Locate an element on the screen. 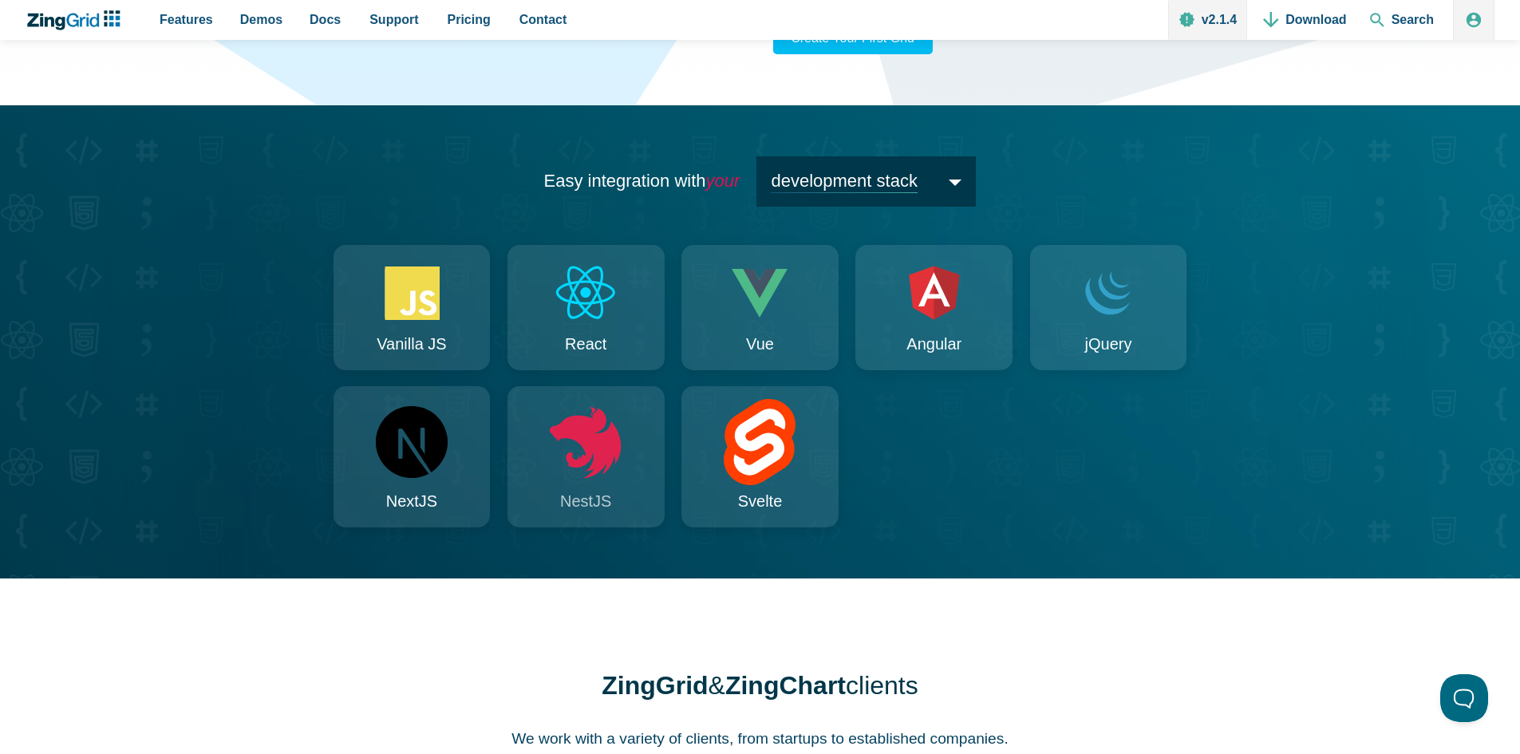 The height and width of the screenshot is (754, 1520). span: React is located at coordinates (586, 344).